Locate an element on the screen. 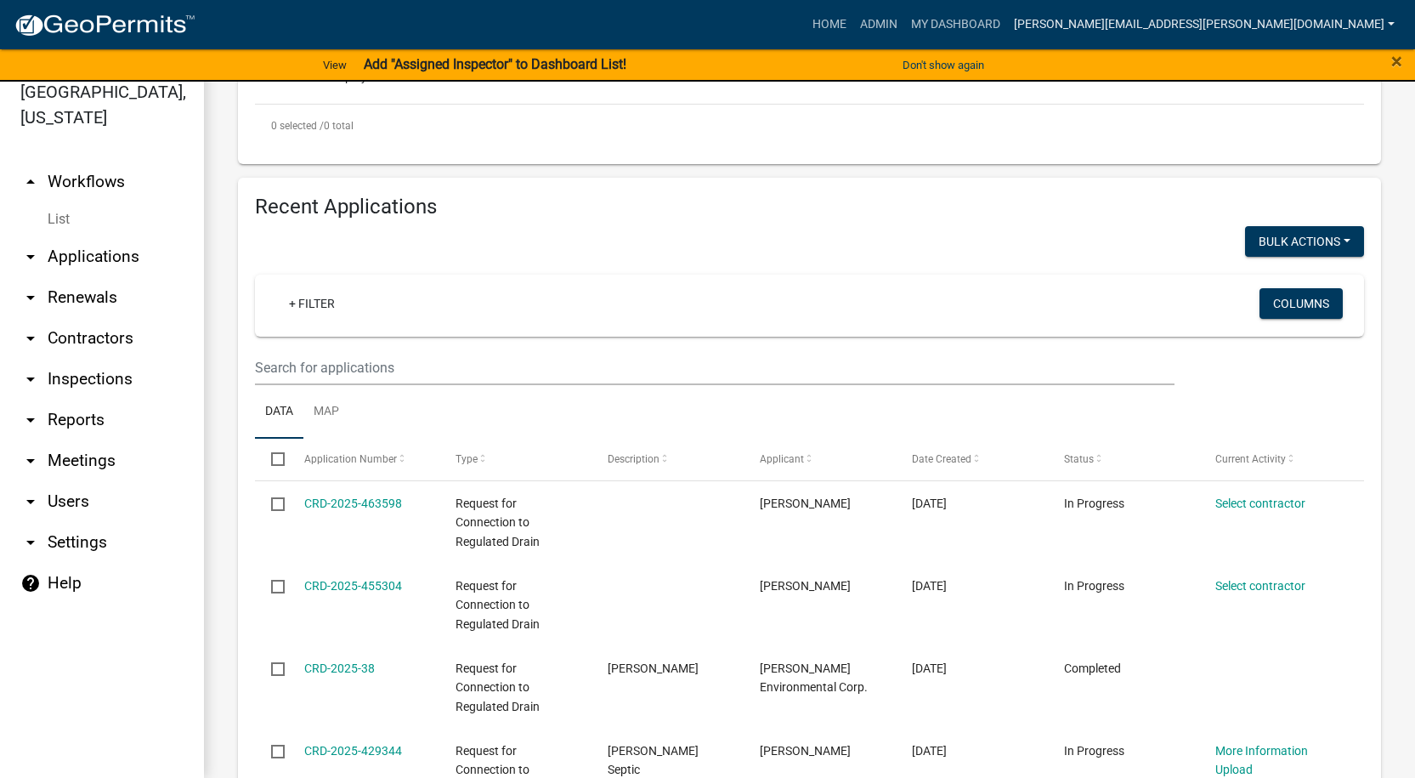  datatable-header-cell: Applicant is located at coordinates (819, 459).